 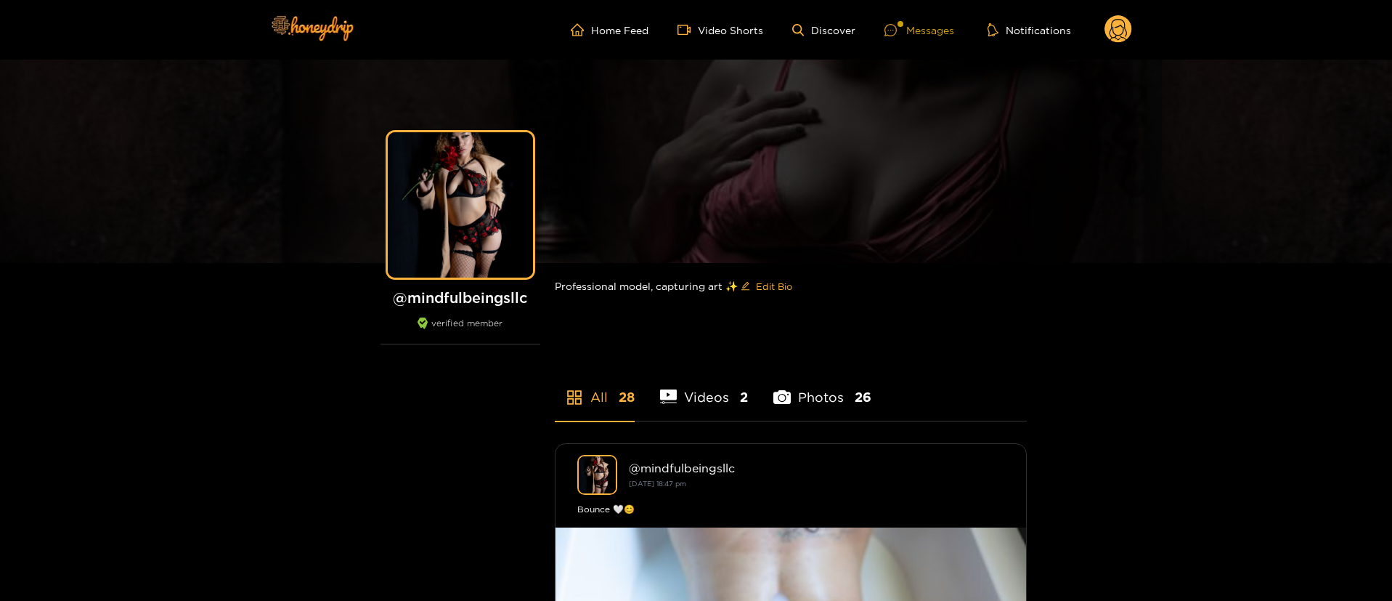 What do you see at coordinates (705, 388) in the screenshot?
I see `li: Videos` at bounding box center [705, 388].